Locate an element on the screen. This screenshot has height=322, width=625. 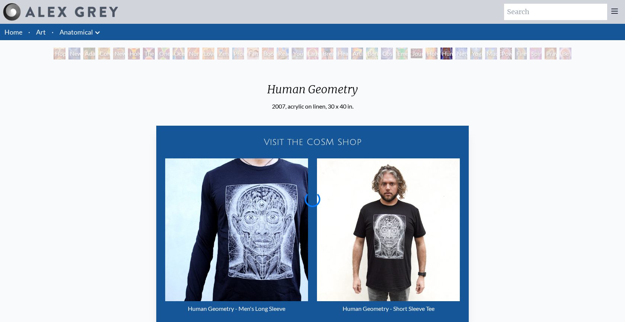
div: Journey of the Wounded Healer is located at coordinates (417, 54).